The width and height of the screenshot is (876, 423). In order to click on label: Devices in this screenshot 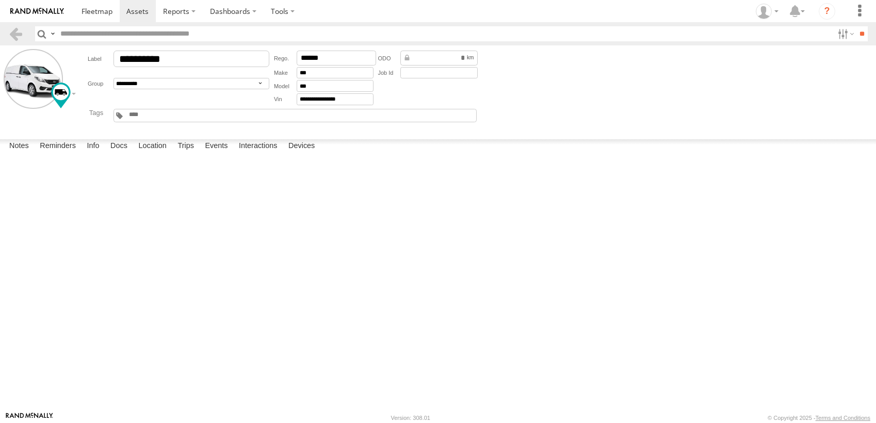, I will do `click(301, 146)`.